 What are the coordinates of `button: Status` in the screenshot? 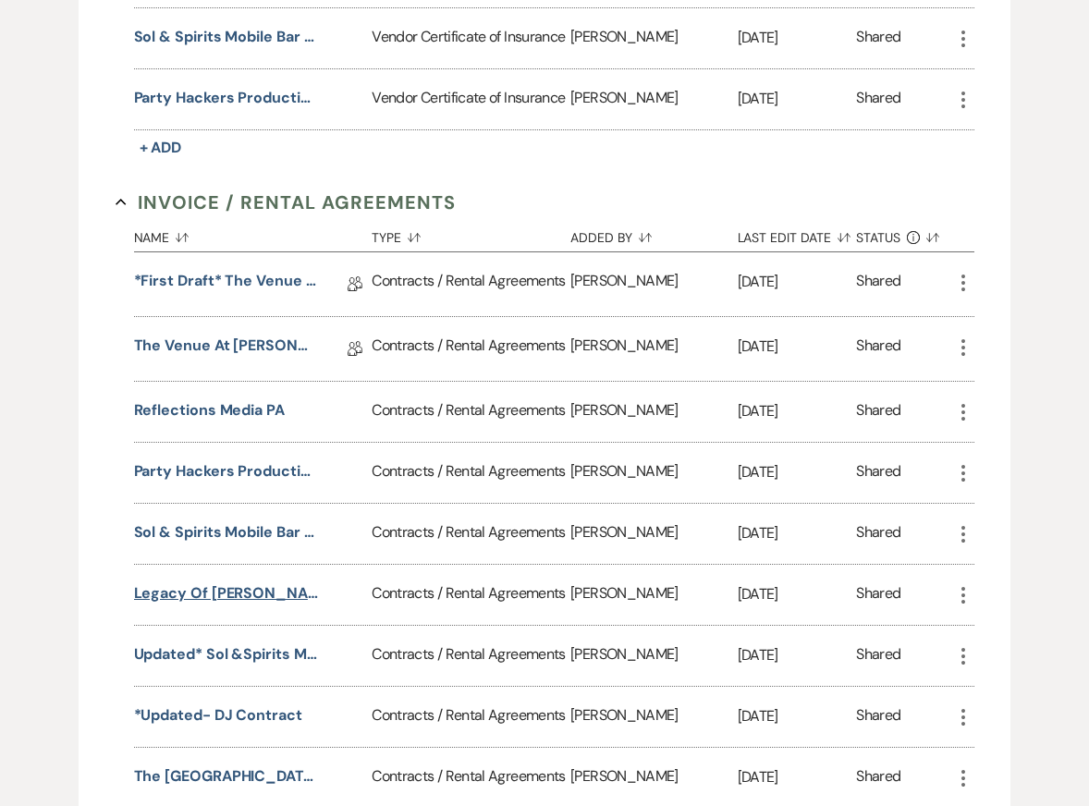 It's located at (903, 234).